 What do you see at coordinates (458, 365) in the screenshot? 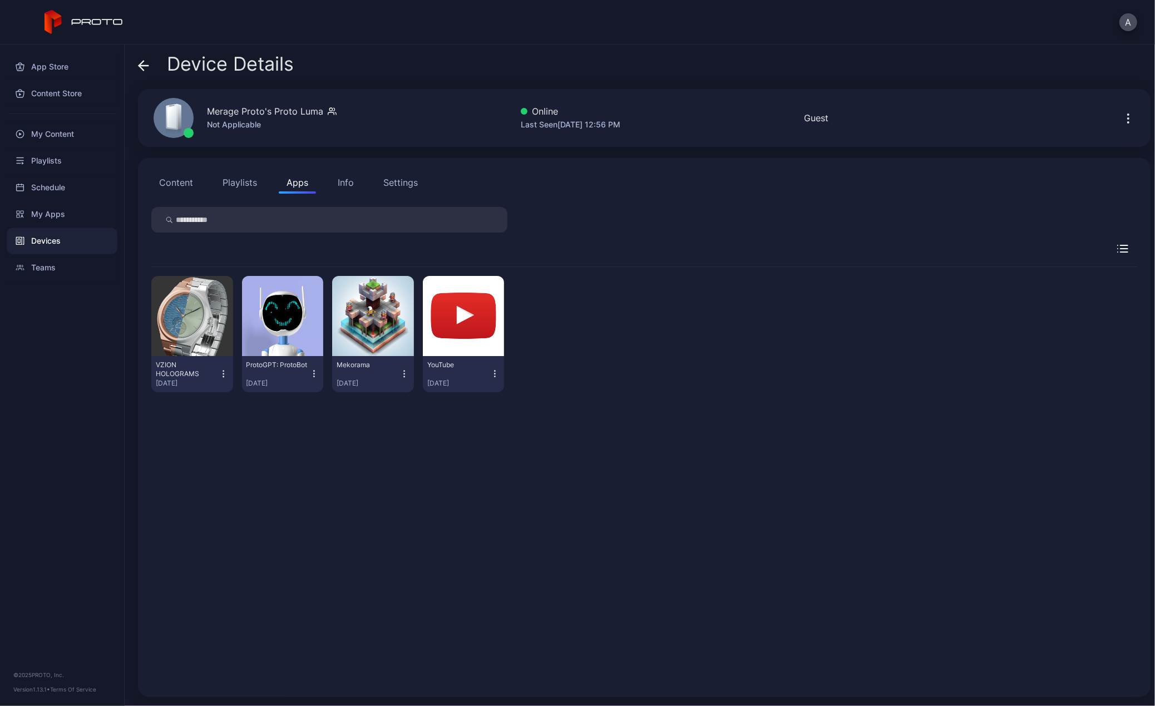
I see `div: YouTube` at bounding box center [458, 365].